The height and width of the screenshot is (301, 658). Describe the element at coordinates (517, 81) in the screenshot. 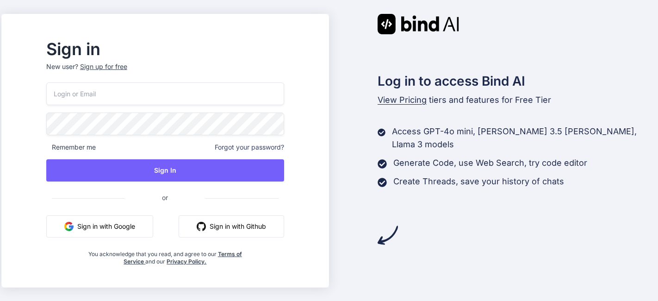

I see `h2: Log in to access Bind AI` at that location.